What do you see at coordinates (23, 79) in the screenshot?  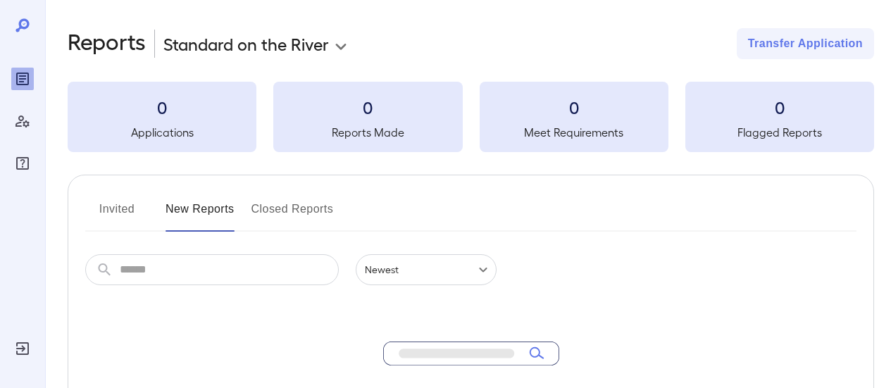 I see `div: Reports` at bounding box center [23, 79].